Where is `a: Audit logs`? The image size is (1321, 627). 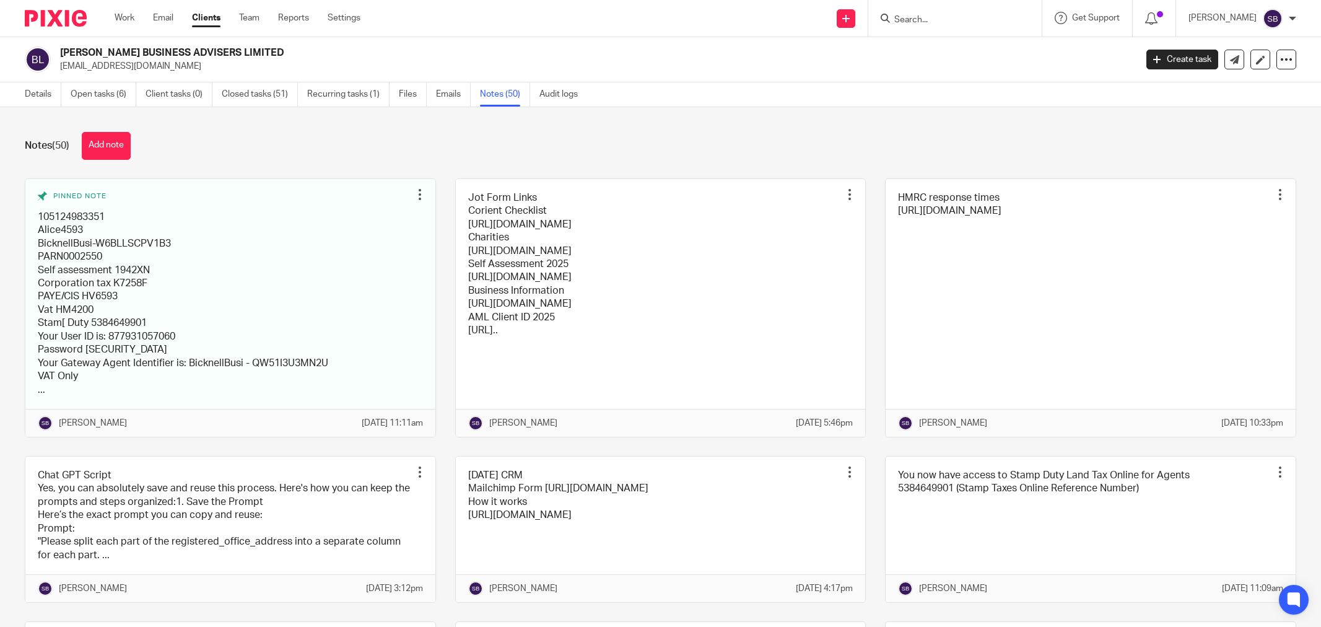
a: Audit logs is located at coordinates (563, 94).